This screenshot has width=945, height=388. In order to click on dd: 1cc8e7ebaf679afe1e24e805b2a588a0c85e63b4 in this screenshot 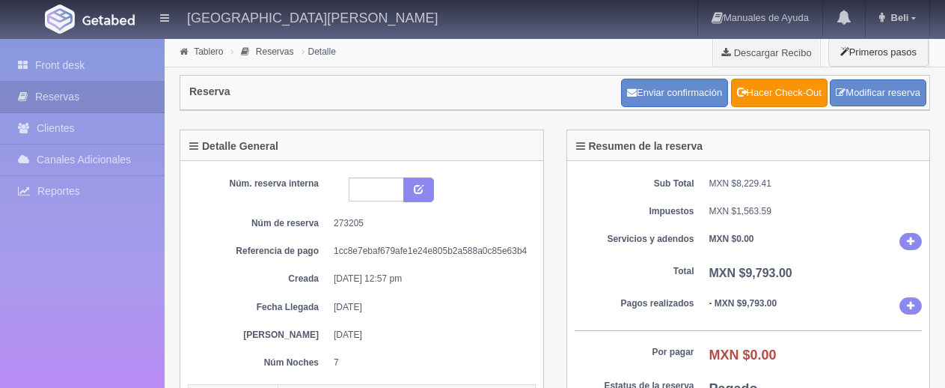, I will do `click(429, 251)`.